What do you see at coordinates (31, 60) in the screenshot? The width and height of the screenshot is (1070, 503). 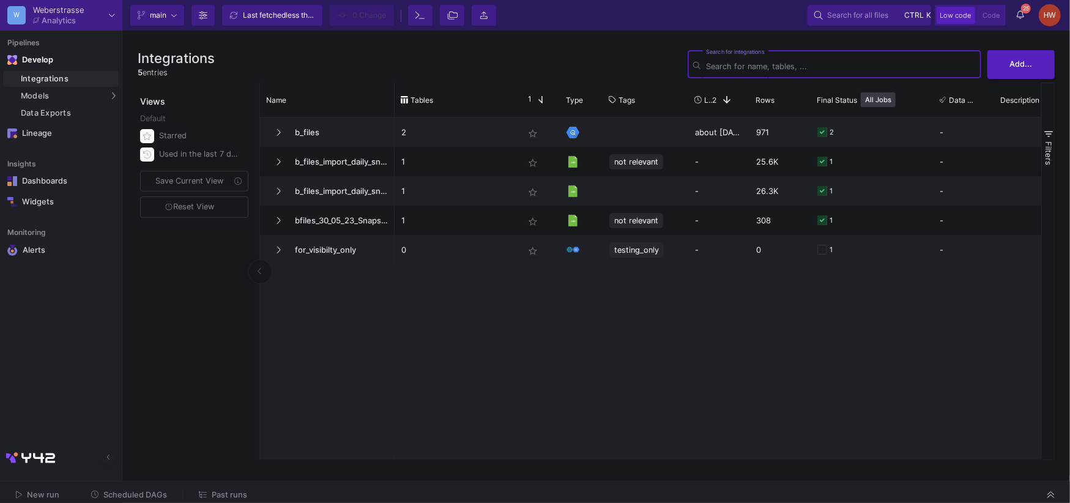 I see `div: Develop` at bounding box center [31, 60].